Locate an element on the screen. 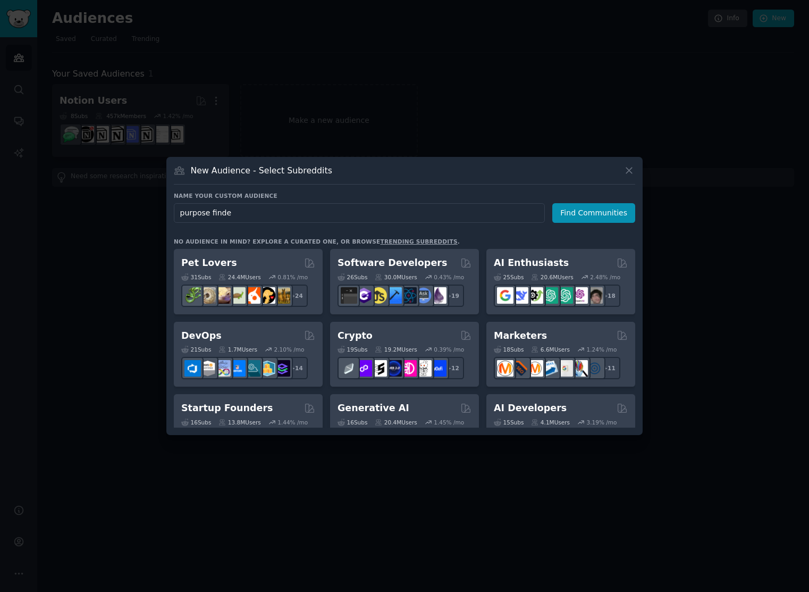 Image resolution: width=809 pixels, height=592 pixels. a: trending subreddits is located at coordinates (418, 241).